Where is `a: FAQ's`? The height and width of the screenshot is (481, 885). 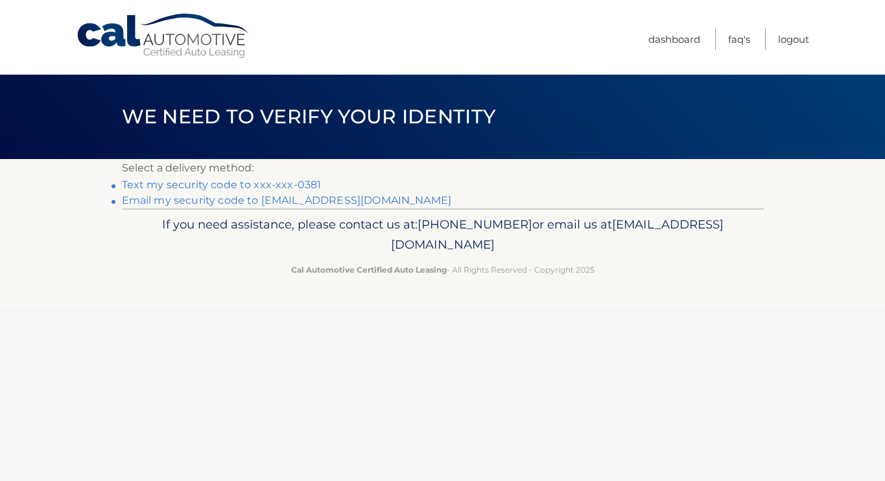
a: FAQ's is located at coordinates (740, 39).